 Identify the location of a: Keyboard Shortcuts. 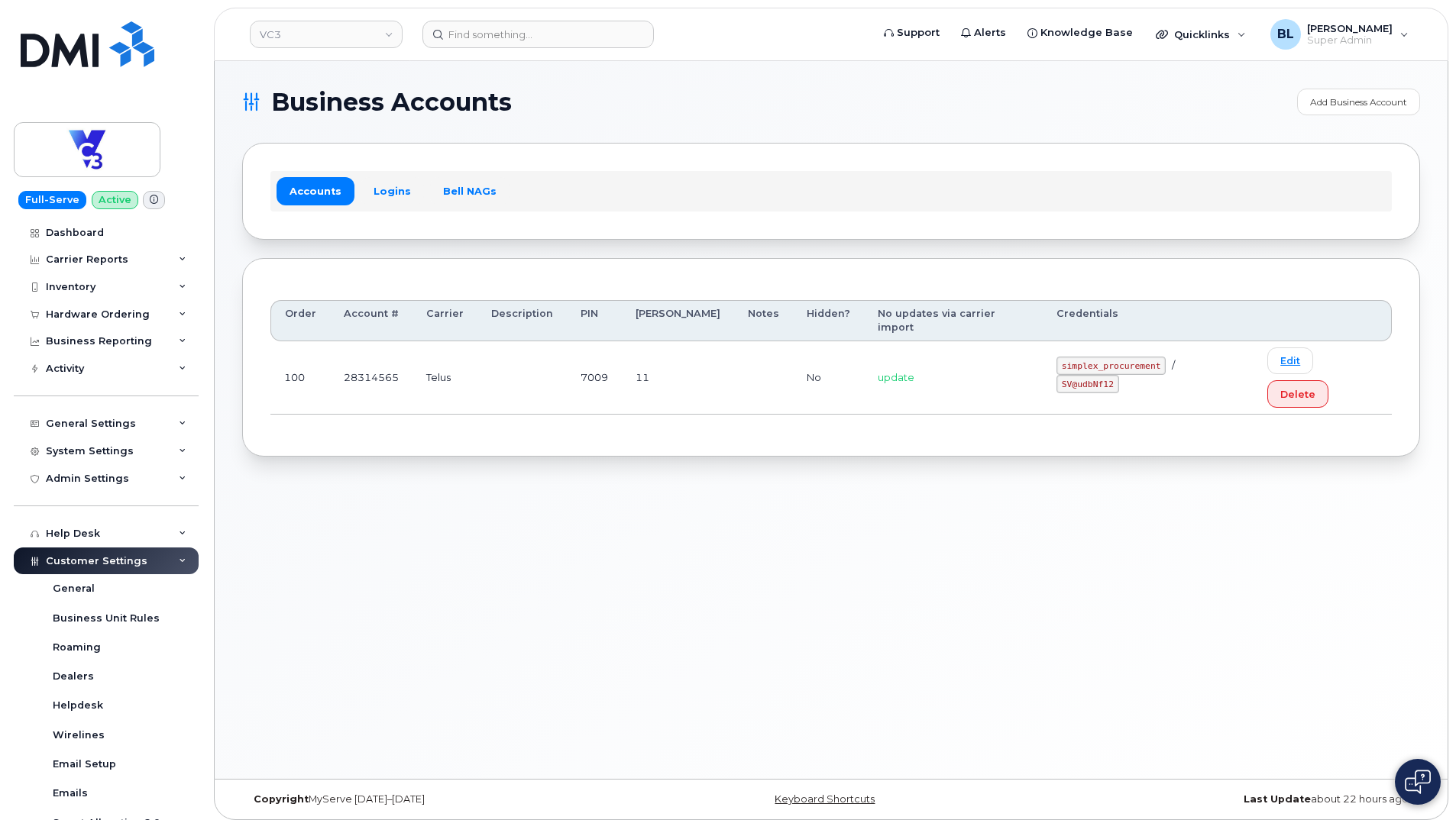
(824, 799).